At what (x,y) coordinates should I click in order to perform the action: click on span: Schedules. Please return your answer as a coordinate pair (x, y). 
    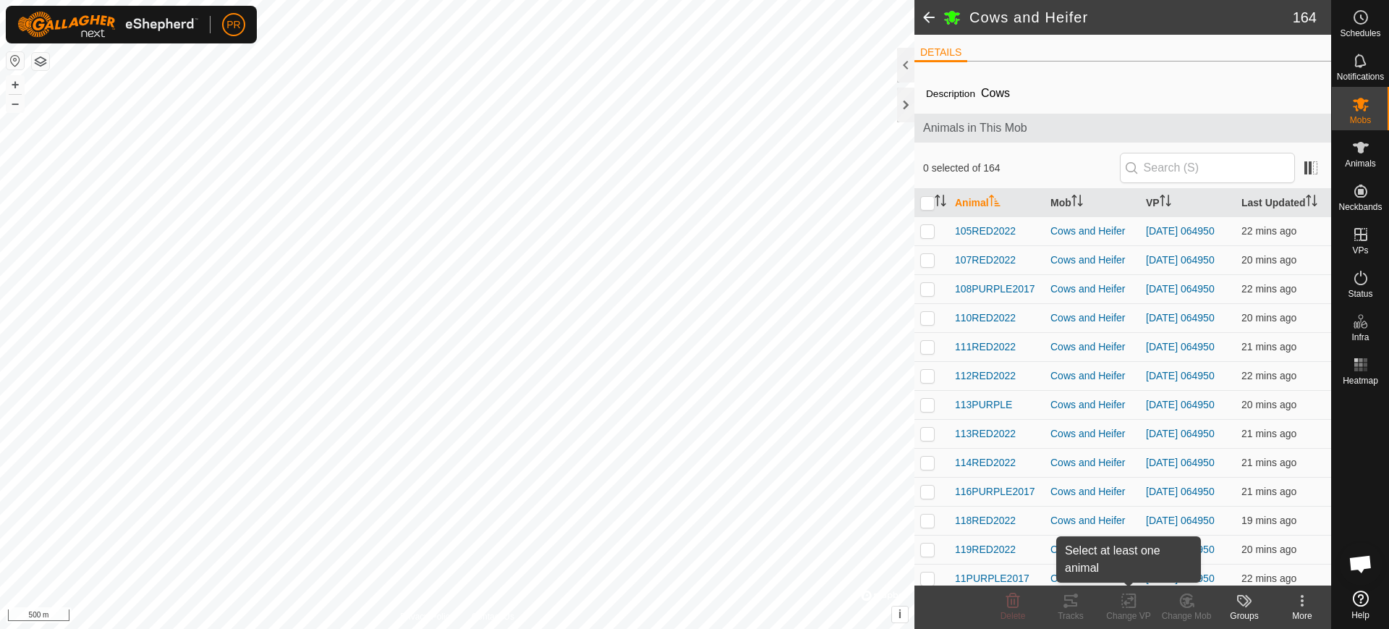
    Looking at the image, I should click on (1360, 33).